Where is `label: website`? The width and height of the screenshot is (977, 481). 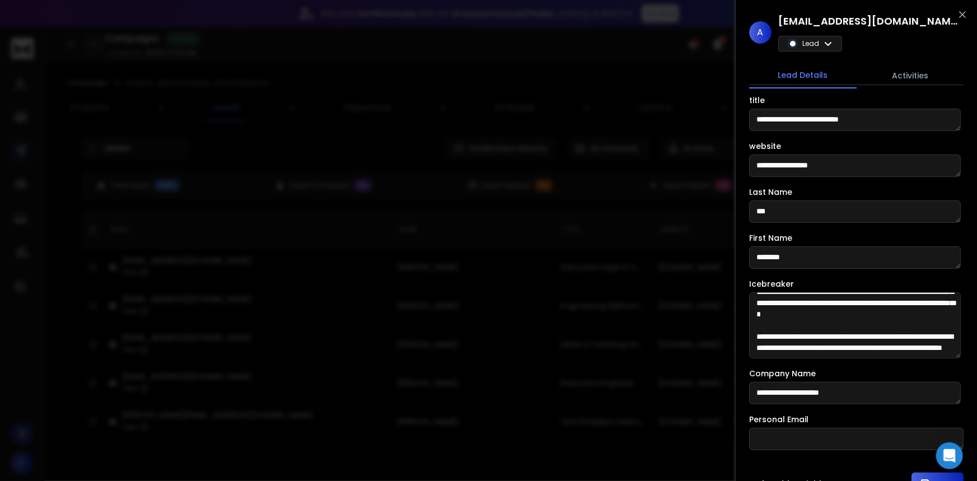 label: website is located at coordinates (765, 146).